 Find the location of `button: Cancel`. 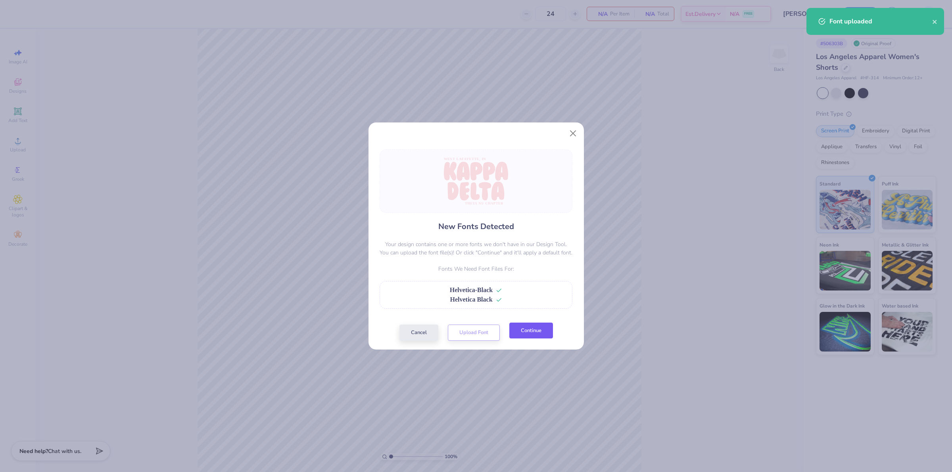

button: Cancel is located at coordinates (419, 333).